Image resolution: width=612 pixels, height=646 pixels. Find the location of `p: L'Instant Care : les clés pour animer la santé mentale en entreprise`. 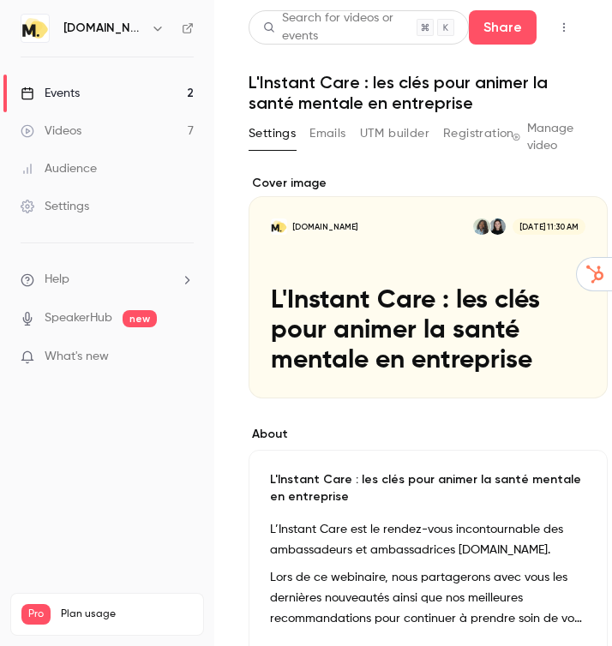

p: L'Instant Care : les clés pour animer la santé mentale en entreprise is located at coordinates (428, 488).